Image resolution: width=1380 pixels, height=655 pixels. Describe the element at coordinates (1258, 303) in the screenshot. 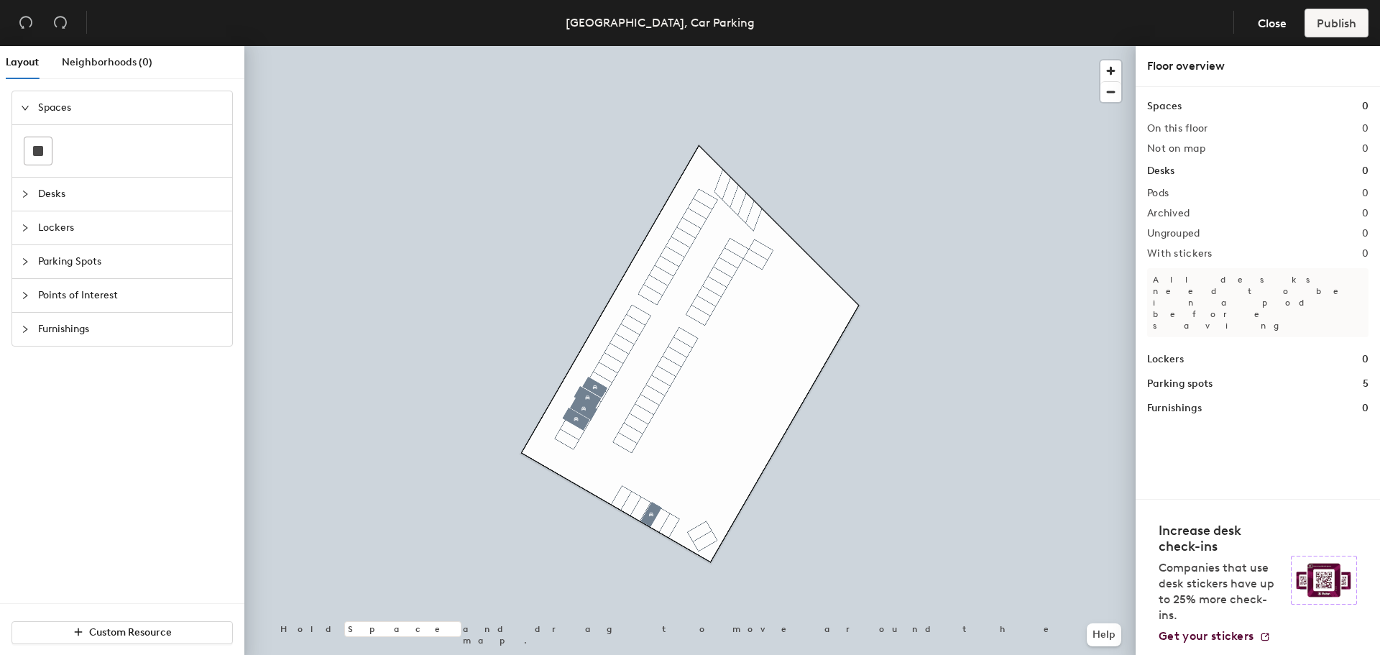

I see `p: All desks need to be in a pod before saving` at that location.